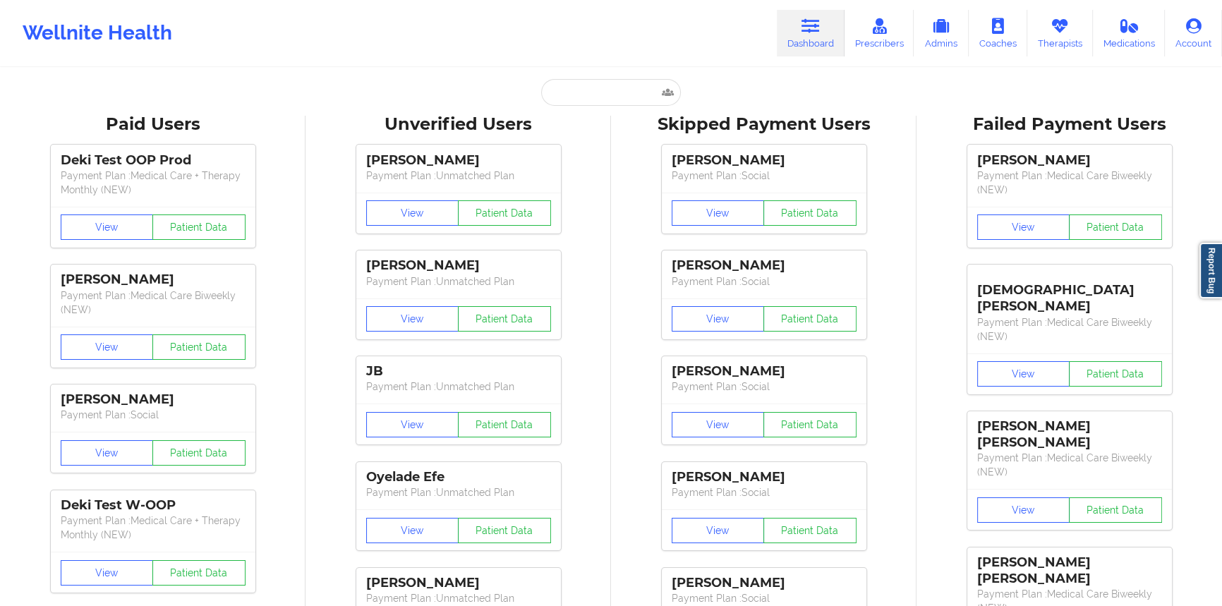  I want to click on a: Therapists, so click(1059, 33).